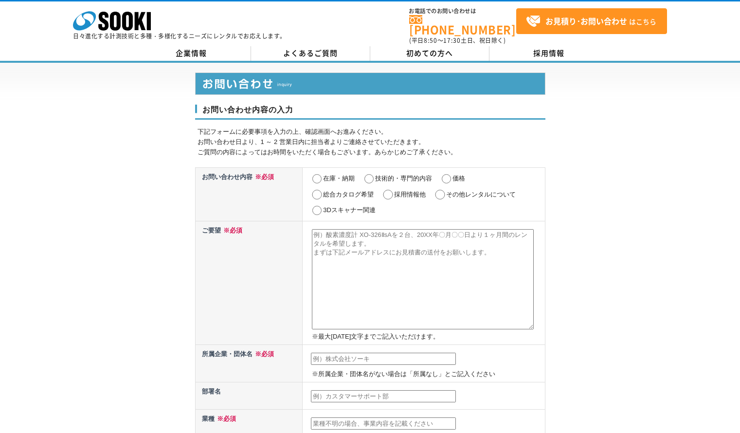 This screenshot has height=433, width=740. Describe the element at coordinates (349, 210) in the screenshot. I see `label: 3Dスキャナー関連` at that location.